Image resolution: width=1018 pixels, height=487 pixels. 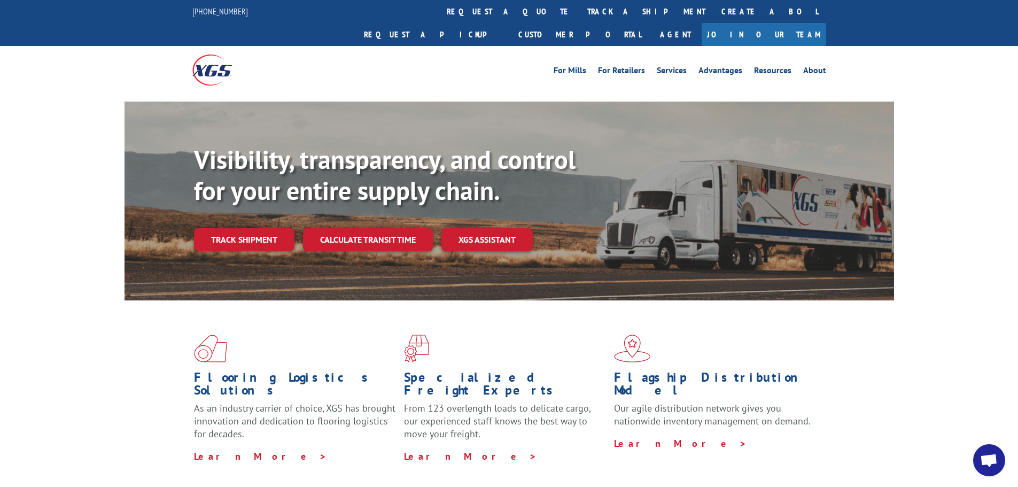 What do you see at coordinates (487, 240) in the screenshot?
I see `a: XGS ASSISTANT` at bounding box center [487, 240].